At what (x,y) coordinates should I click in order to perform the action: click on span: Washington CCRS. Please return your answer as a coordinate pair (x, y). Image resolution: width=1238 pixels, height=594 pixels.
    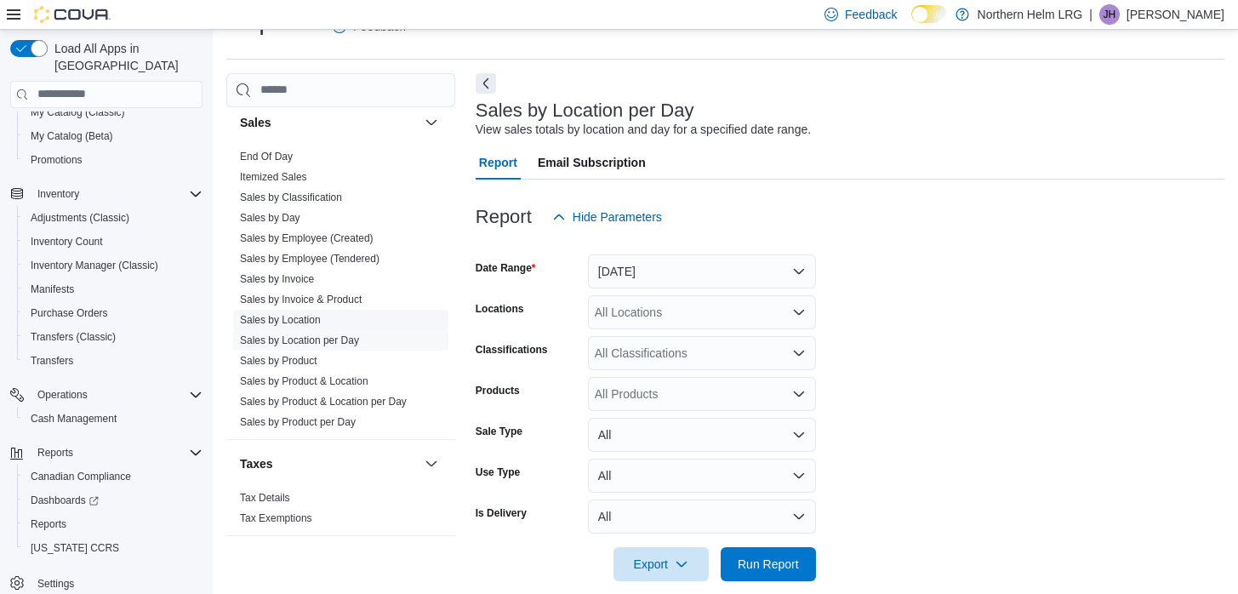
    Looking at the image, I should click on (113, 548).